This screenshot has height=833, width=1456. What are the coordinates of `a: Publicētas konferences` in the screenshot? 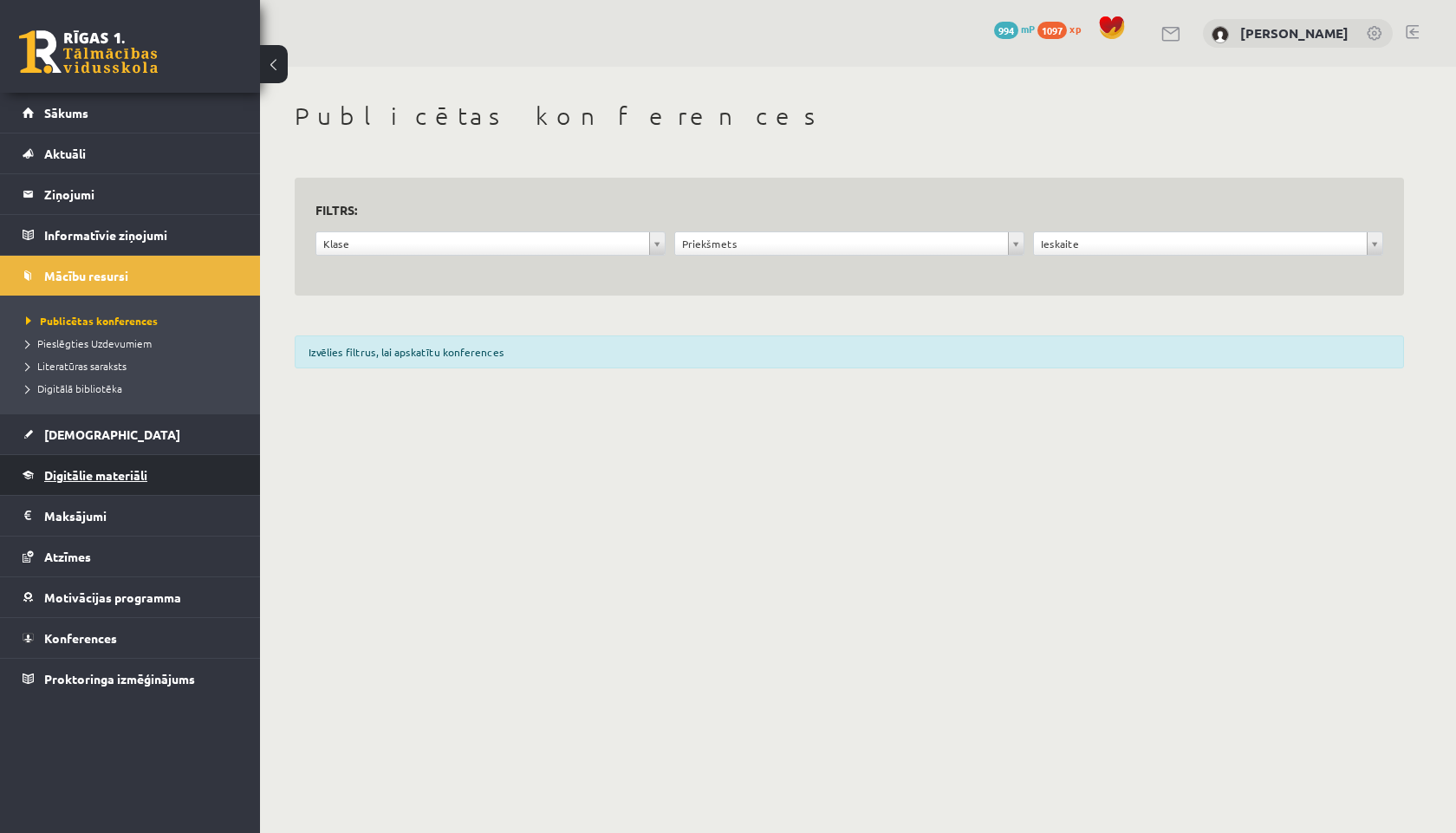 It's located at (134, 321).